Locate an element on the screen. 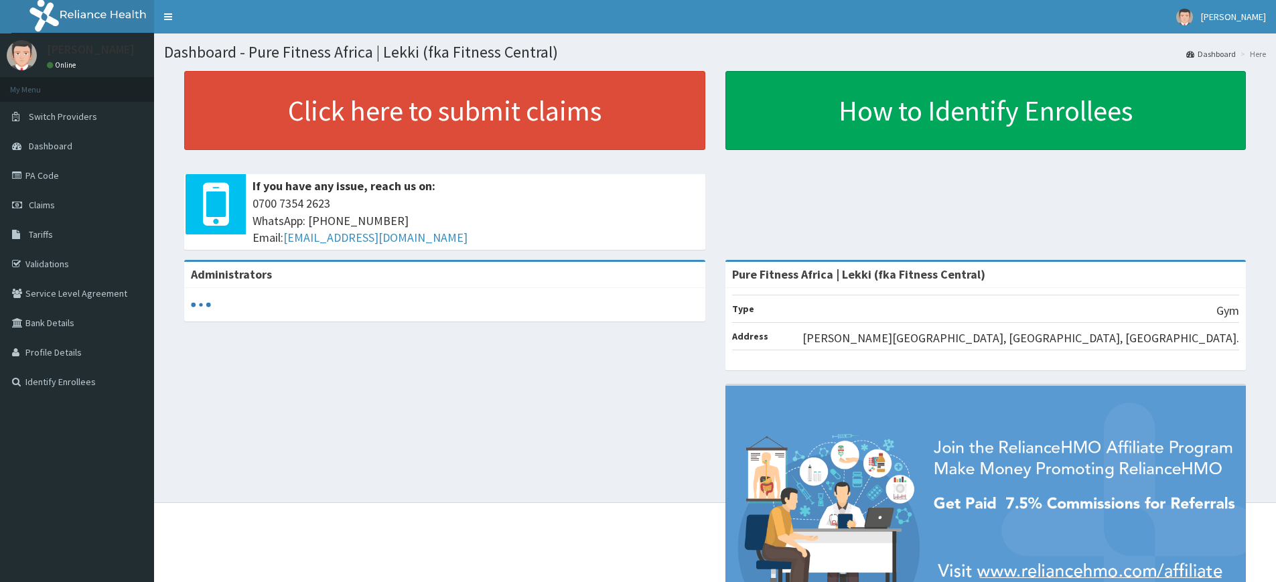 This screenshot has width=1276, height=582. span: Switch Providers is located at coordinates (63, 117).